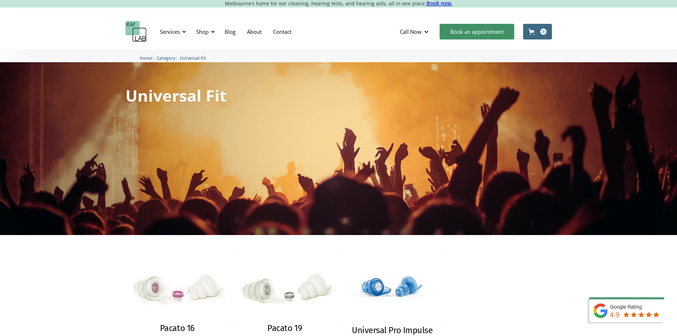 This screenshot has height=336, width=677. Describe the element at coordinates (282, 32) in the screenshot. I see `a: Contact` at that location.